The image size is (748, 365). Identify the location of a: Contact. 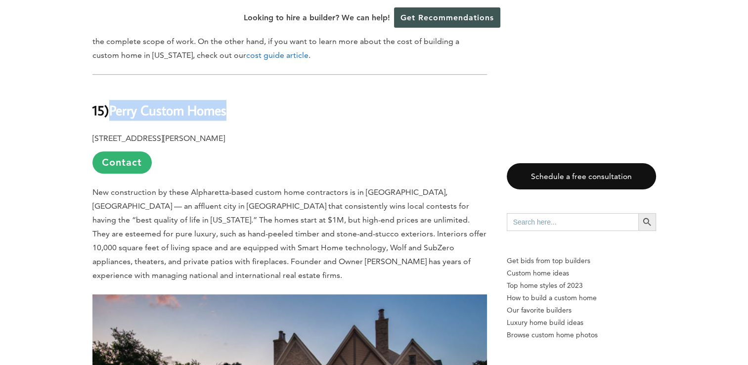
(122, 162).